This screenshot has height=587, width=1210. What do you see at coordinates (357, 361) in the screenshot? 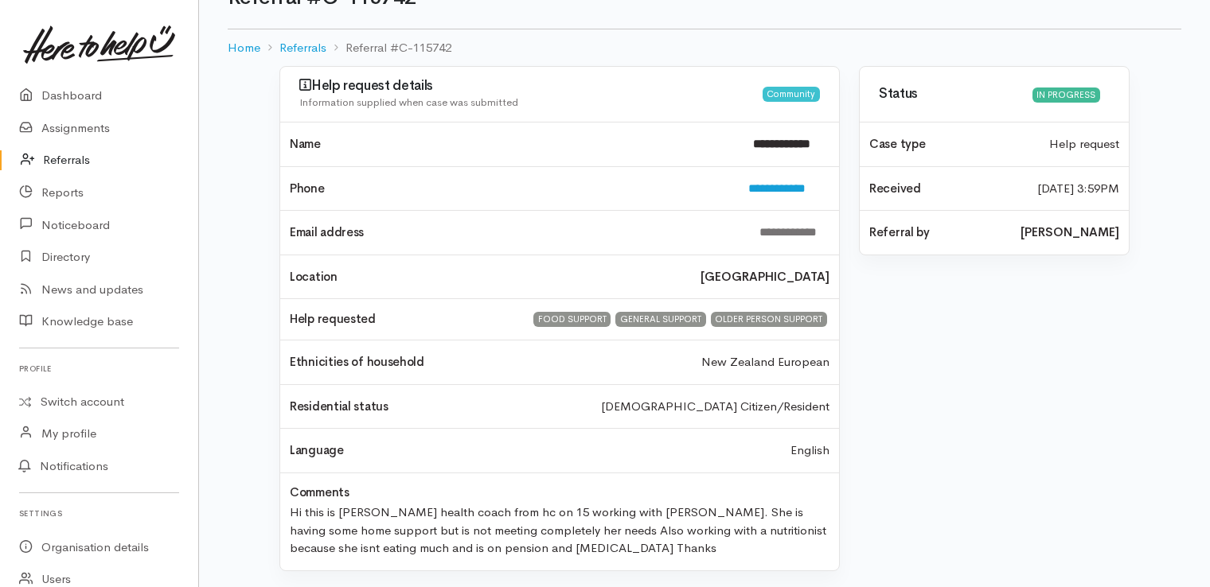
I see `span: Ethnicities of household` at bounding box center [357, 361].